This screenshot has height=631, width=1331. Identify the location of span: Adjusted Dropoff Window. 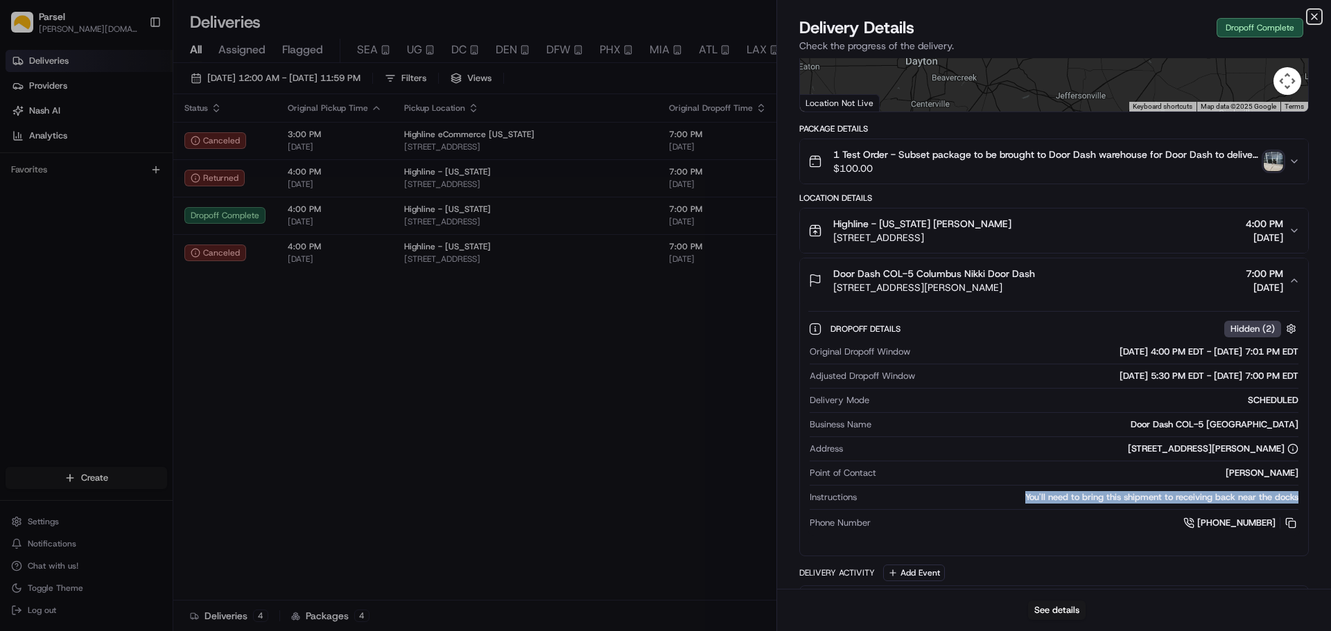
(862, 376).